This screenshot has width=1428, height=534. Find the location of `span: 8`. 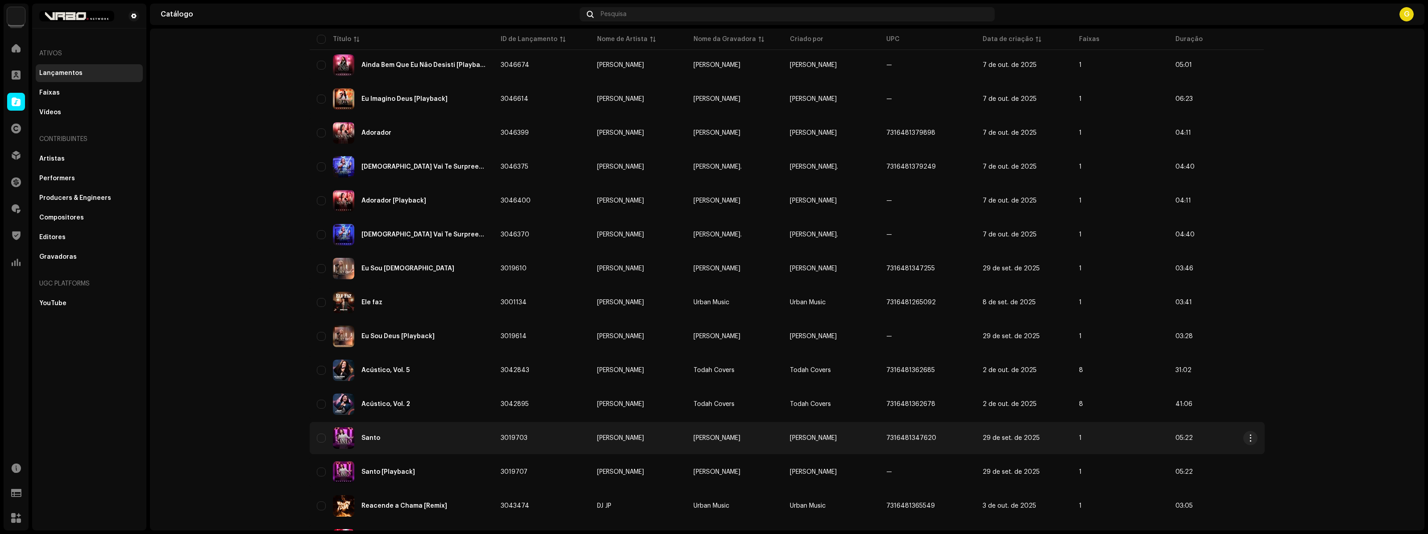

span: 8 is located at coordinates (1081, 404).